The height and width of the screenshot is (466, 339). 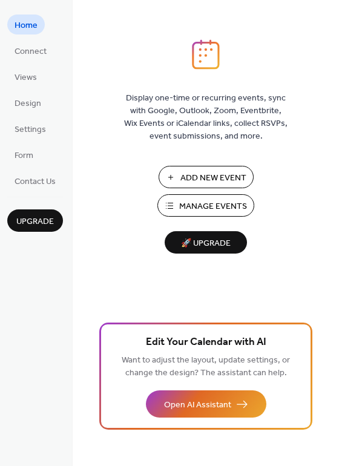 What do you see at coordinates (24, 154) in the screenshot?
I see `a: Form` at bounding box center [24, 154].